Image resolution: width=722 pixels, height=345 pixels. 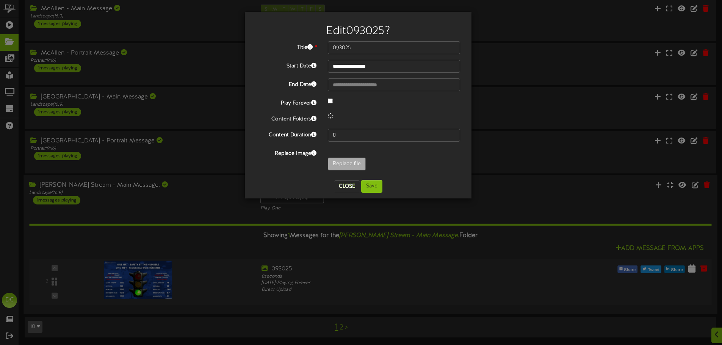 I want to click on label: Content Folders, so click(x=286, y=118).